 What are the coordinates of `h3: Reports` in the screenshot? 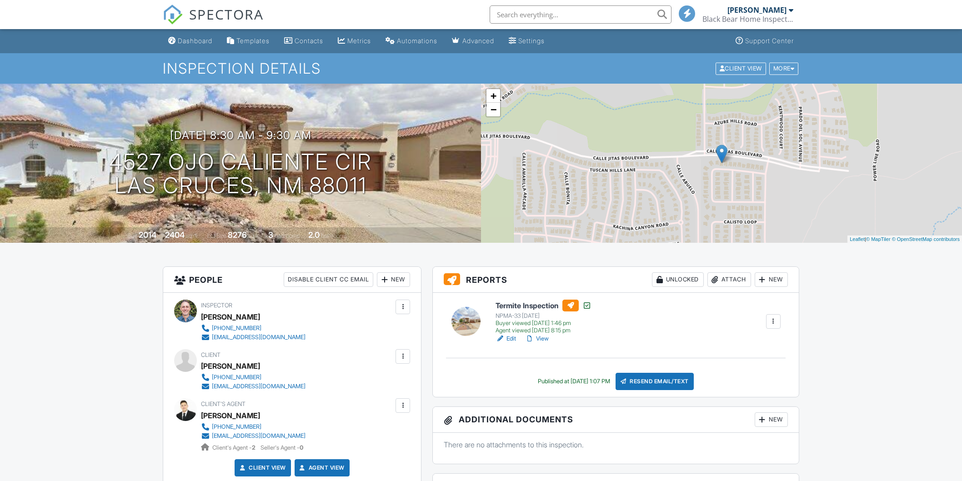 It's located at (615, 279).